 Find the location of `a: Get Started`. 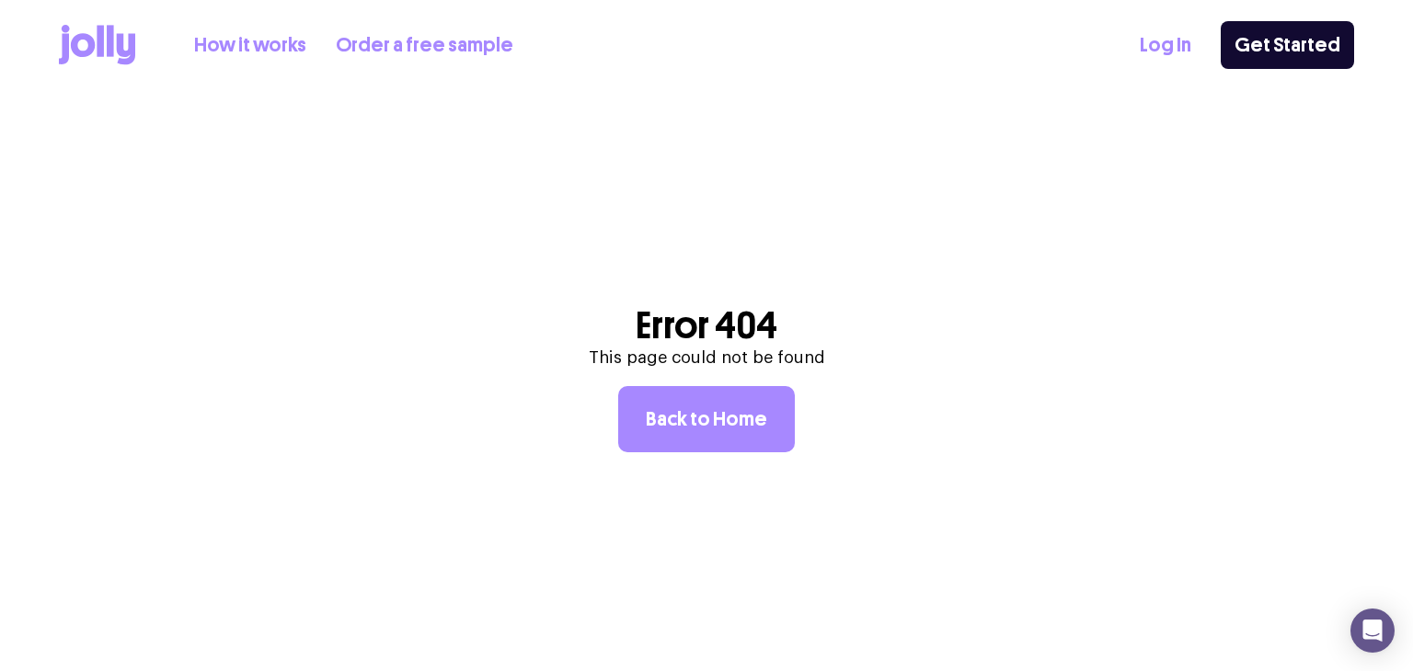

a: Get Started is located at coordinates (1287, 45).